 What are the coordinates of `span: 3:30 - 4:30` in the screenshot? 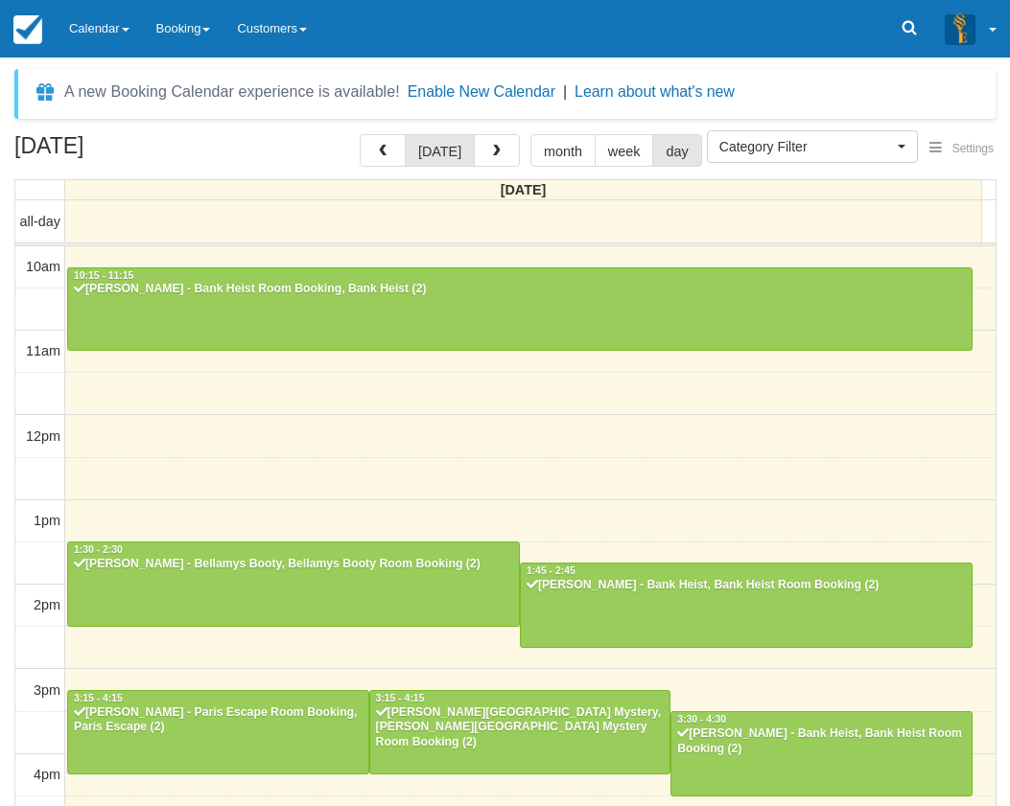 It's located at (701, 719).